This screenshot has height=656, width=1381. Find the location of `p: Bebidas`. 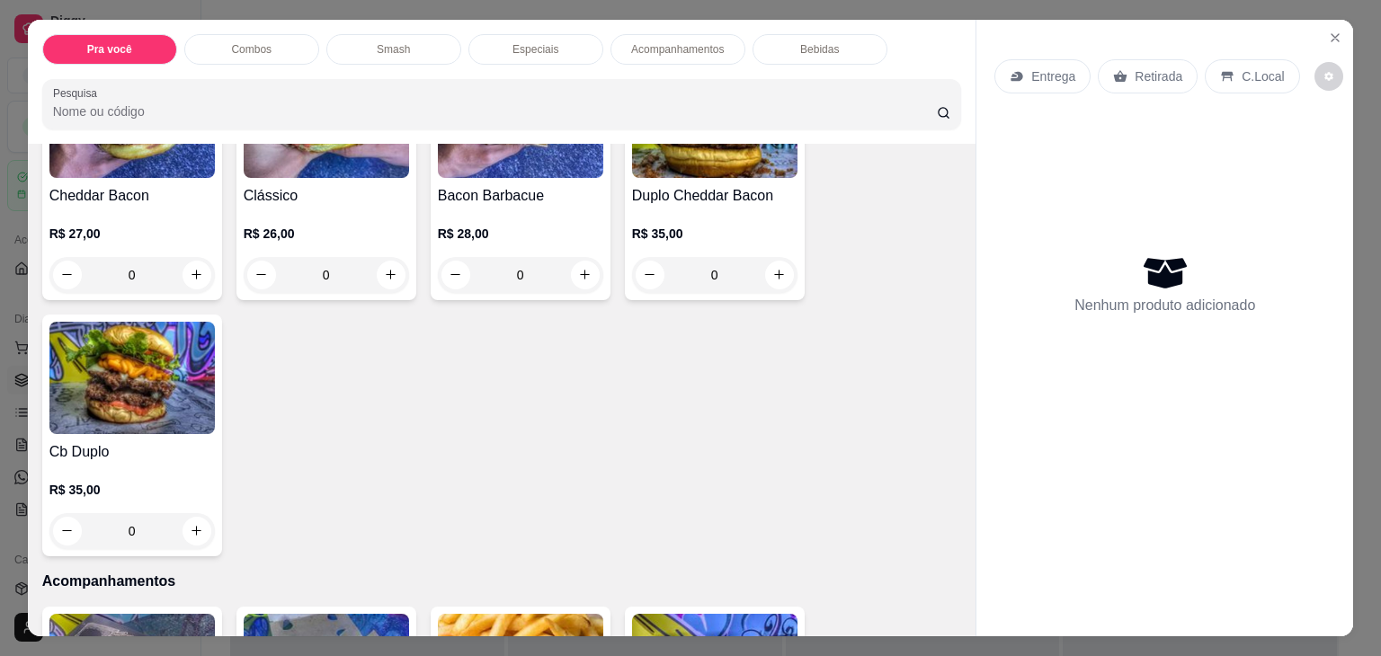

p: Bebidas is located at coordinates (819, 49).